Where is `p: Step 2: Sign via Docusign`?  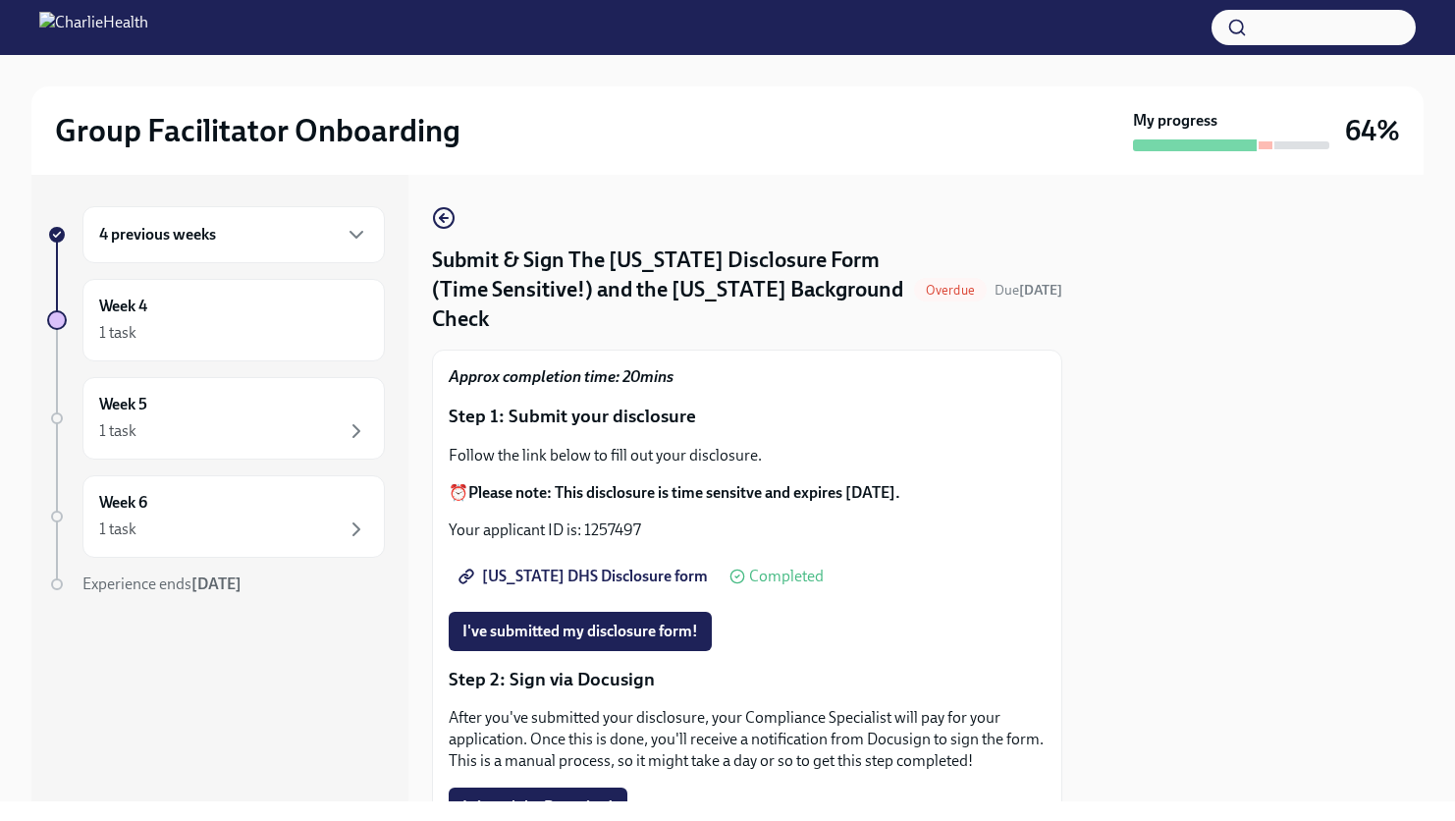
p: Step 2: Sign via Docusign is located at coordinates (747, 679).